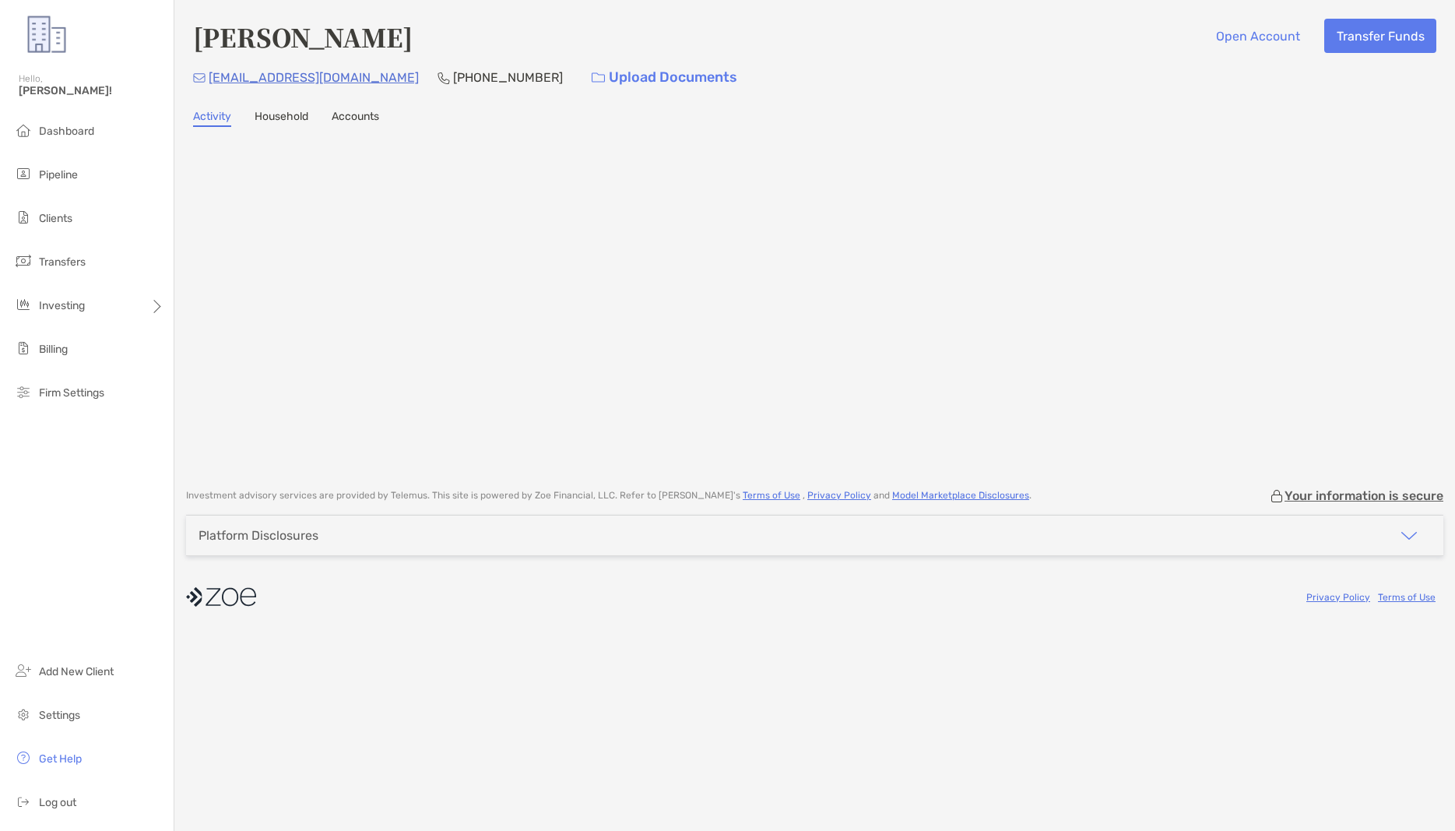  Describe the element at coordinates (598, 78) in the screenshot. I see `img: button icon` at that location.